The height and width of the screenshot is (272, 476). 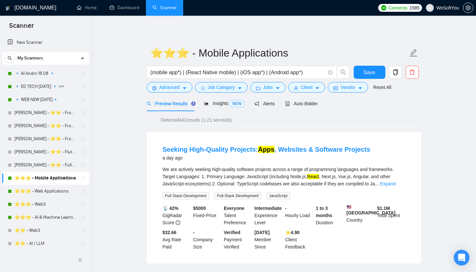 I want to click on span: Jobs, so click(x=268, y=87).